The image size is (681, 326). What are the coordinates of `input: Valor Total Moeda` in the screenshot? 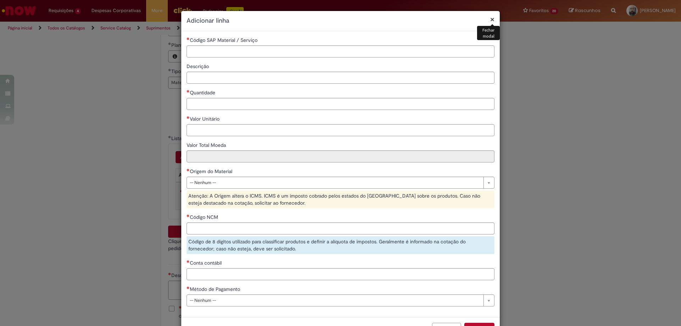 It's located at (341, 157).